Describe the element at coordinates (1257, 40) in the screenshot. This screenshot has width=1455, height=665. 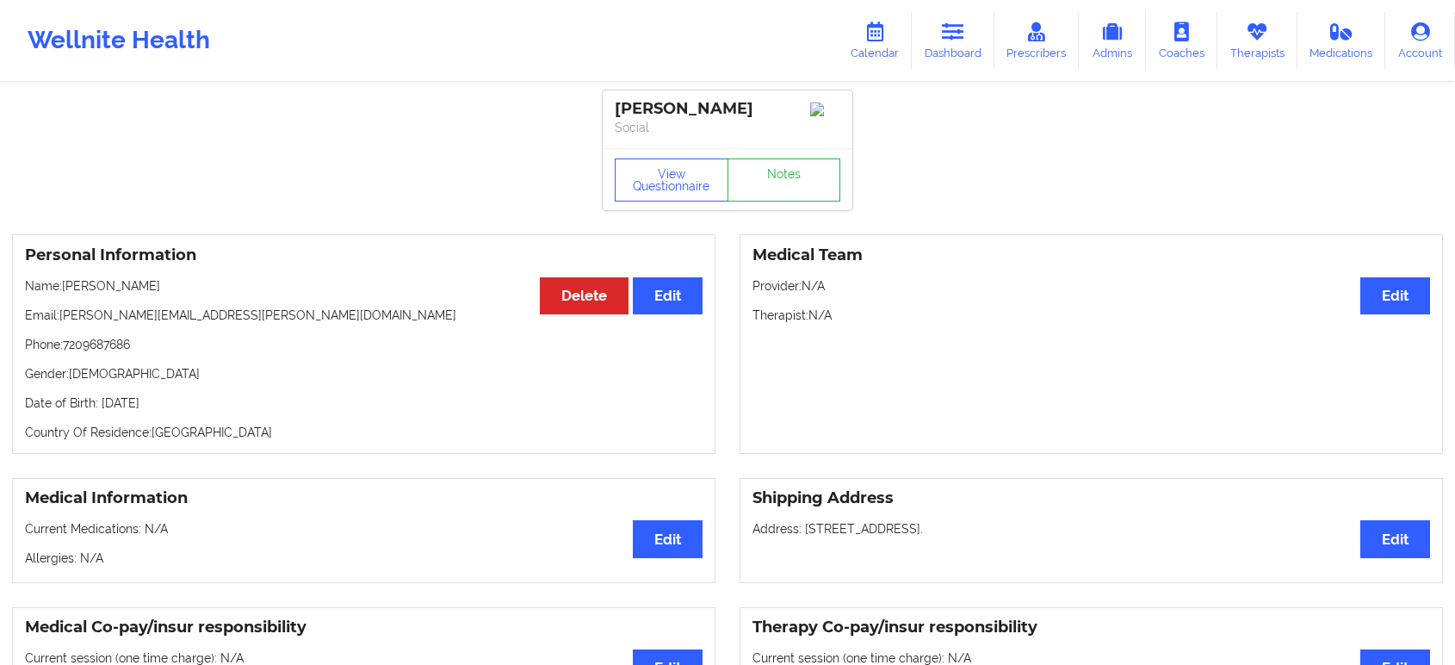
I see `a: Therapists` at that location.